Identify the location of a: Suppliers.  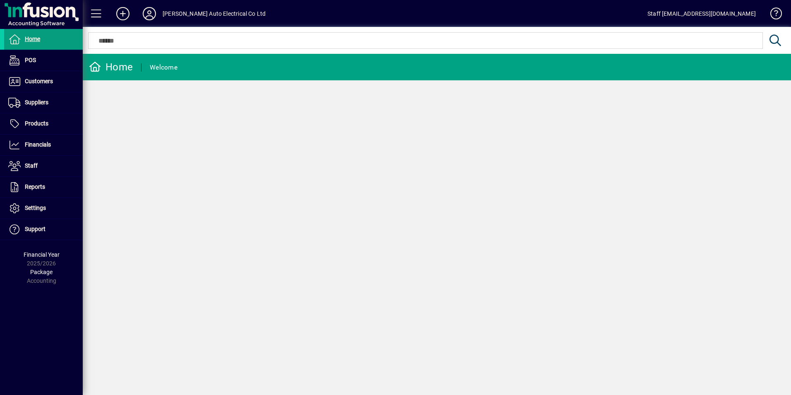
(43, 103).